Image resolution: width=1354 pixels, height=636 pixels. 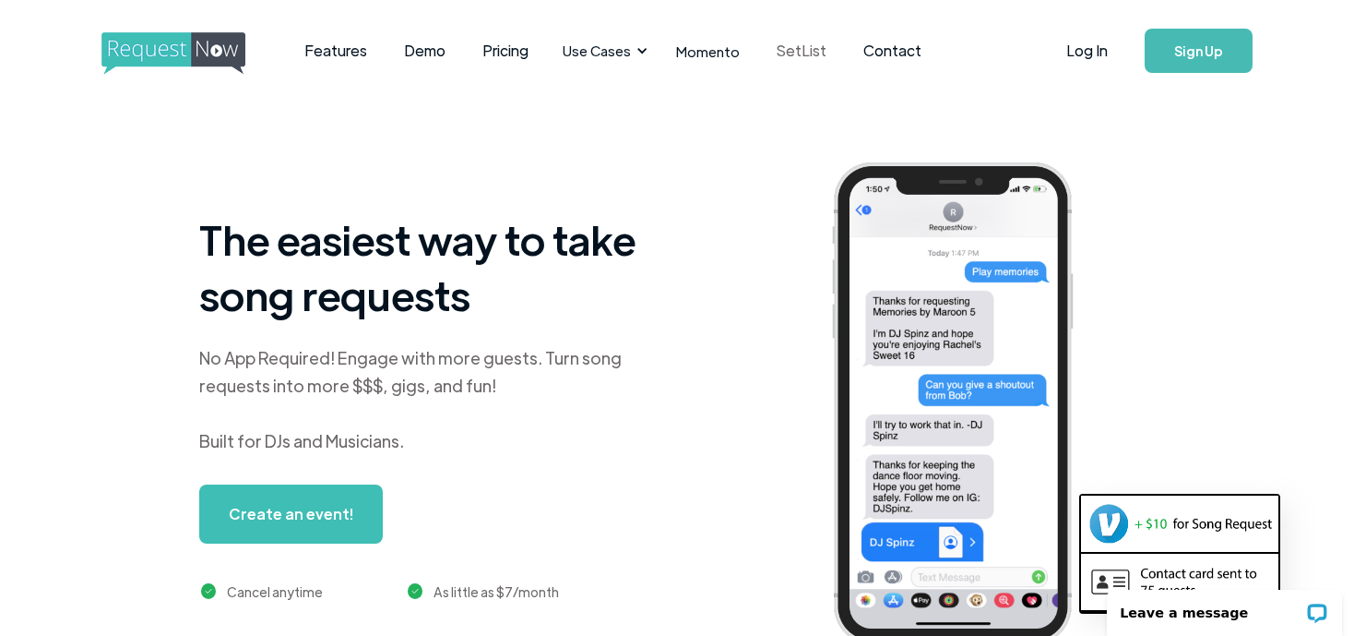 What do you see at coordinates (424, 51) in the screenshot?
I see `a: Demo` at bounding box center [424, 51].